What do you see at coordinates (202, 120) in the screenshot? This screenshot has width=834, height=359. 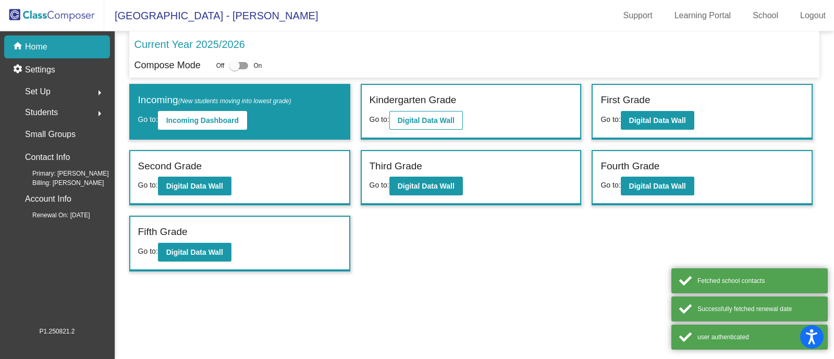 I see `button: Incoming Dashboard` at bounding box center [202, 120].